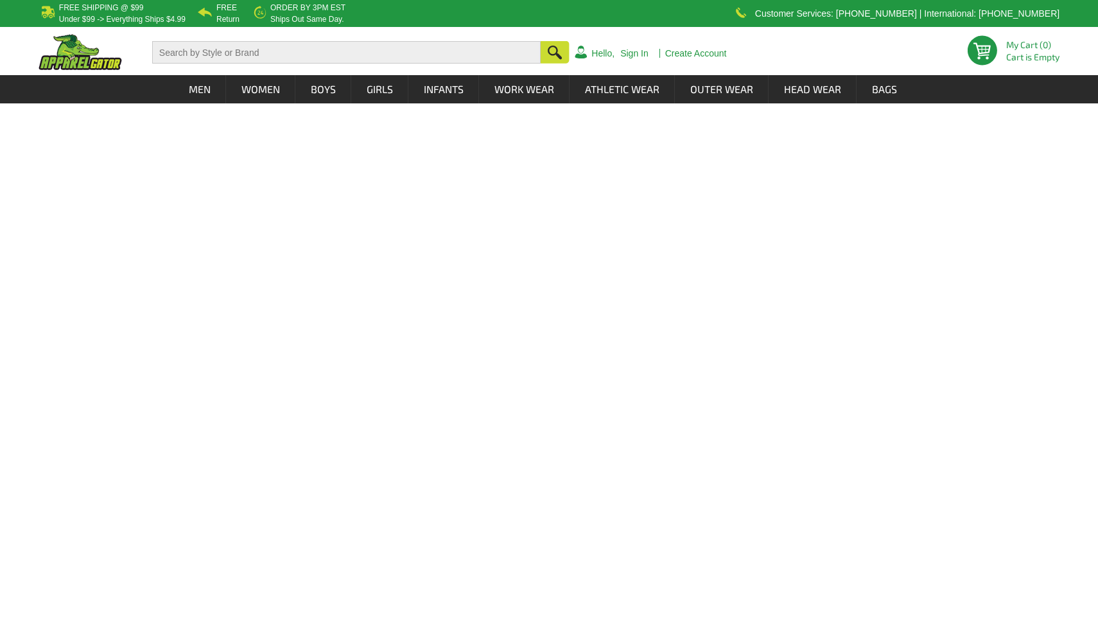 This screenshot has width=1098, height=630. I want to click on a: Girls, so click(379, 89).